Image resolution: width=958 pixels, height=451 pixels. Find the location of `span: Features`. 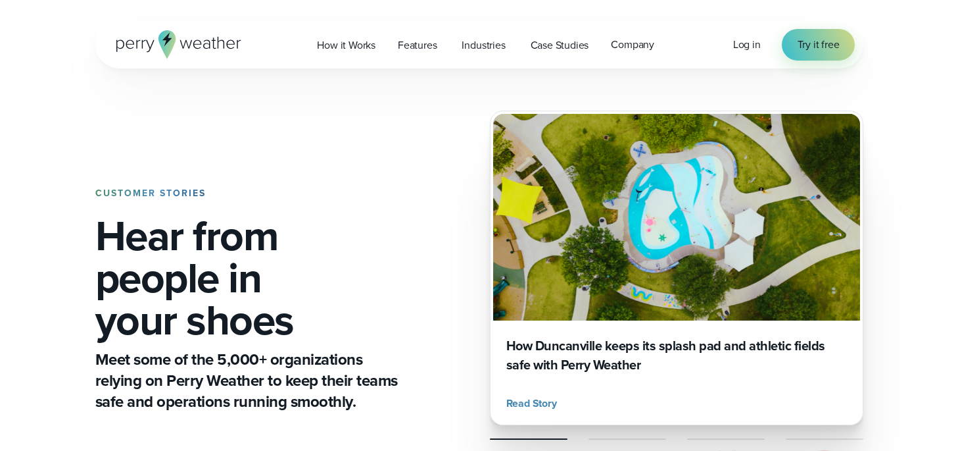

span: Features is located at coordinates (417, 45).